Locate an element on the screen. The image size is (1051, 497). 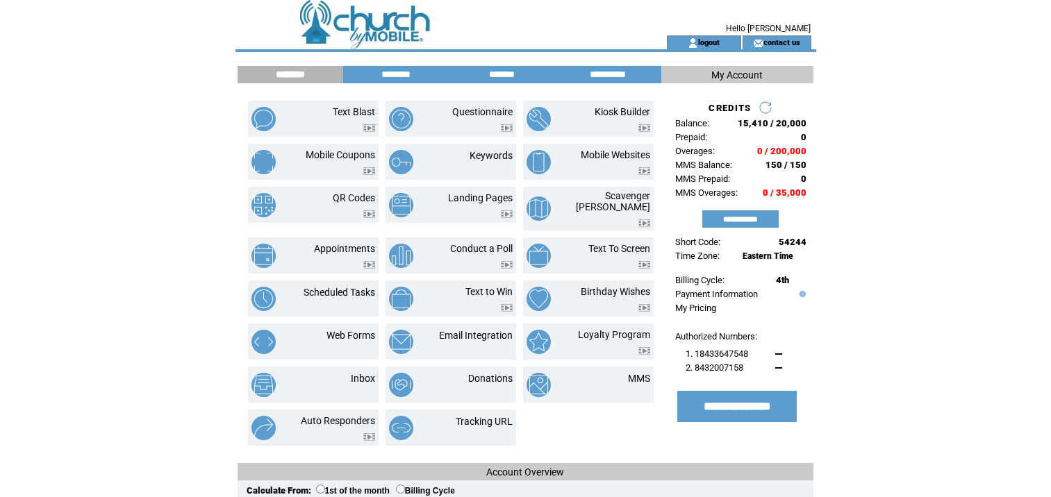
a: Mobile Websites is located at coordinates (615, 155).